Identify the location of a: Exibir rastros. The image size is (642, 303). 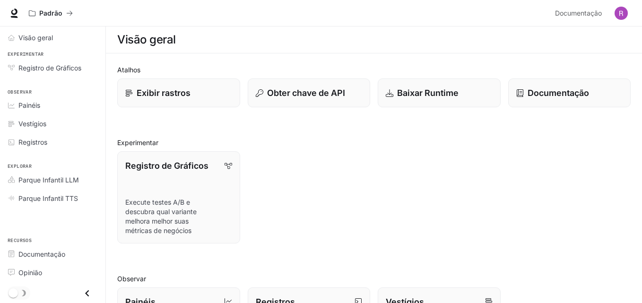
(179, 93).